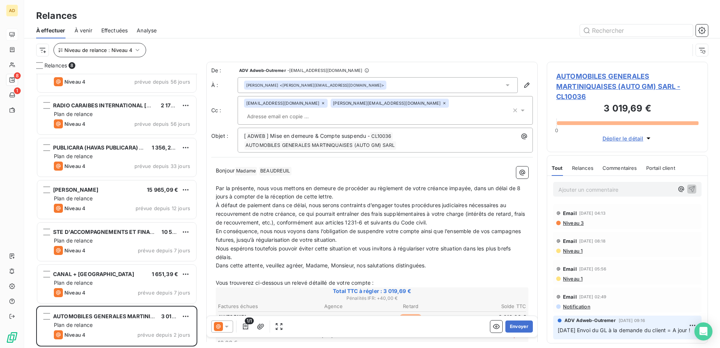 The image size is (720, 348). What do you see at coordinates (372, 298) in the screenshot?
I see `span: Pénalités IFR : + 40,00 €` at bounding box center [372, 298].